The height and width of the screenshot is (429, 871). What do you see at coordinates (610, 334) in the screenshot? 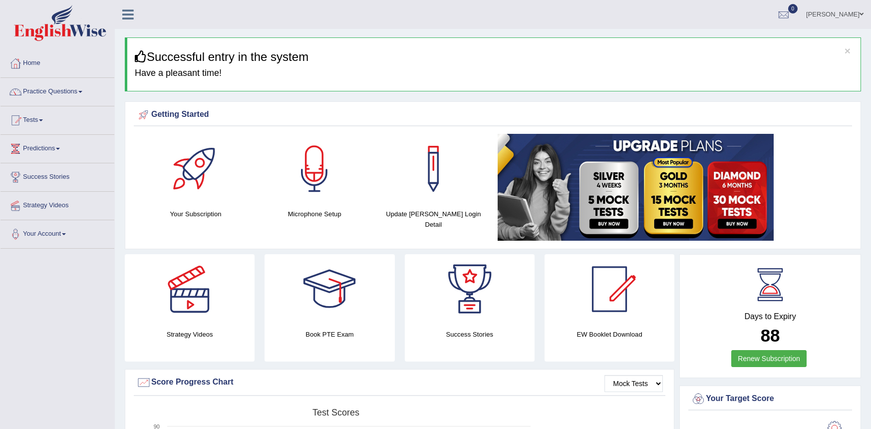
I see `h4: EW Booklet Download` at bounding box center [610, 334].